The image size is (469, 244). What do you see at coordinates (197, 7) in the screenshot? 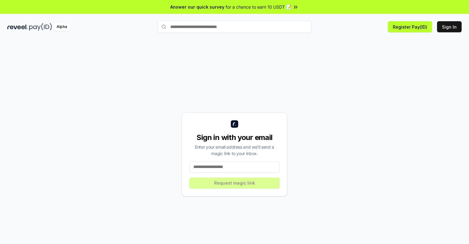
I see `span: Answer our quick survey` at bounding box center [197, 7].